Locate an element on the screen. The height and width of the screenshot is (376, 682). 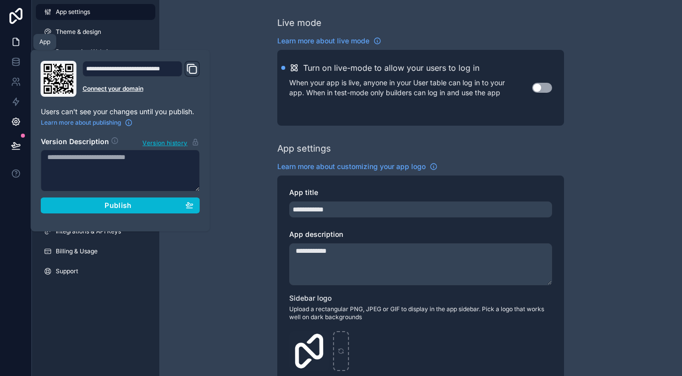
div: Live mode is located at coordinates (299, 23).